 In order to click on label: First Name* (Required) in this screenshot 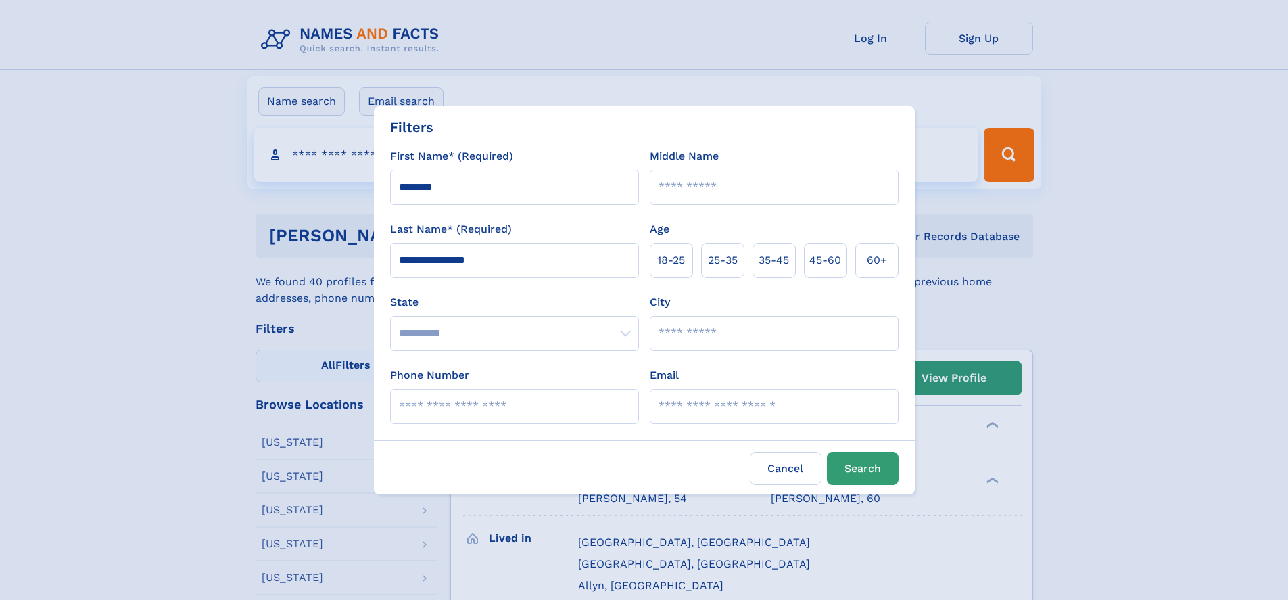, I will do `click(452, 156)`.